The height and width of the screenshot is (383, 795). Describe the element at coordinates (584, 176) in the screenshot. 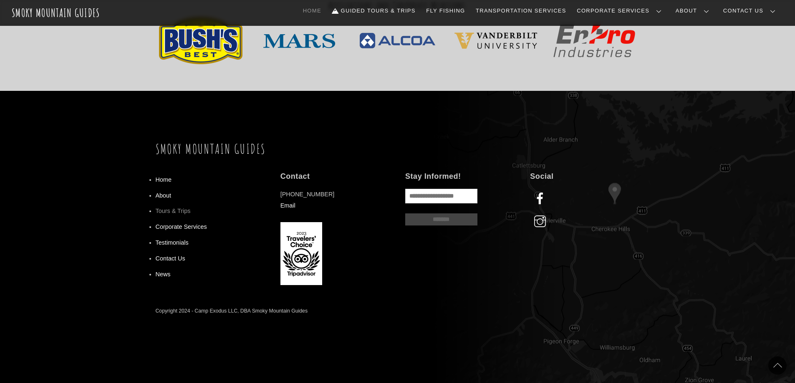

I see `h4: Social` at that location.